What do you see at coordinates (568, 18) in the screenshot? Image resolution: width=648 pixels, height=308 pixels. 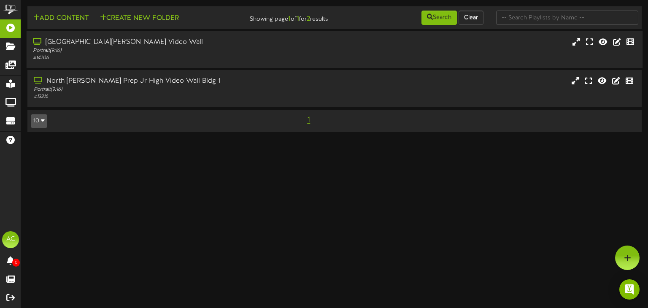 I see `input: -- Search Playlists by Name --` at bounding box center [568, 18].